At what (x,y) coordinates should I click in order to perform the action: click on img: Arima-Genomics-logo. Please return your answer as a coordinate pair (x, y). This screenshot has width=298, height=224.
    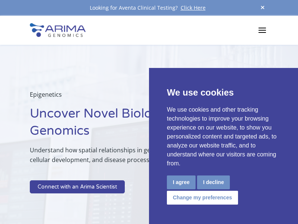
    Looking at the image, I should click on (58, 30).